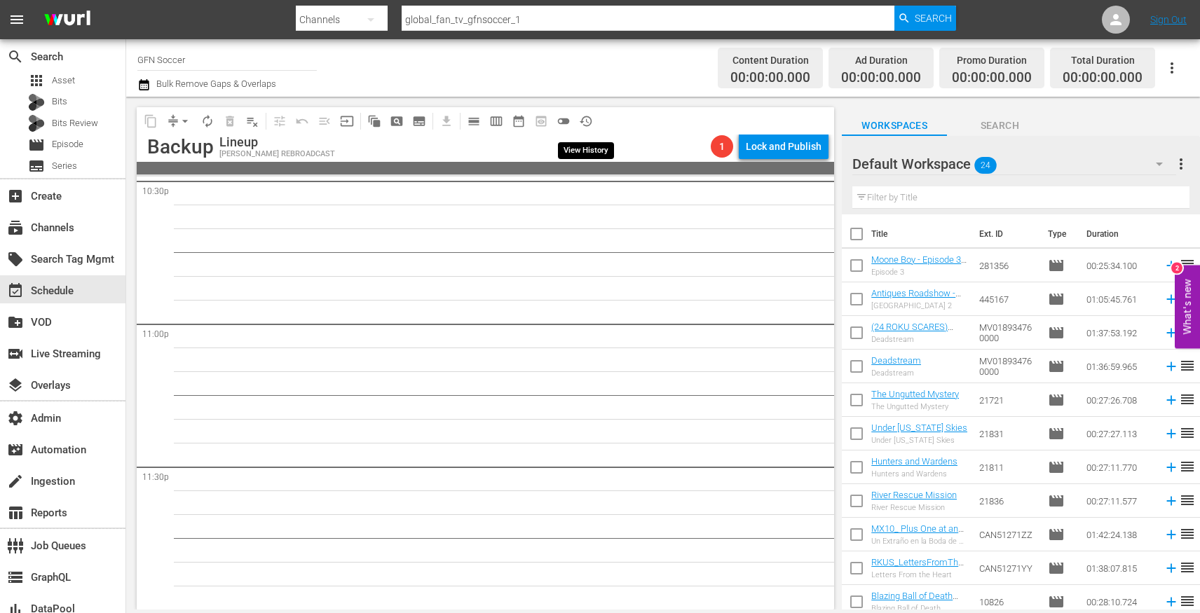  I want to click on span: autorenew_outlined, so click(207, 121).